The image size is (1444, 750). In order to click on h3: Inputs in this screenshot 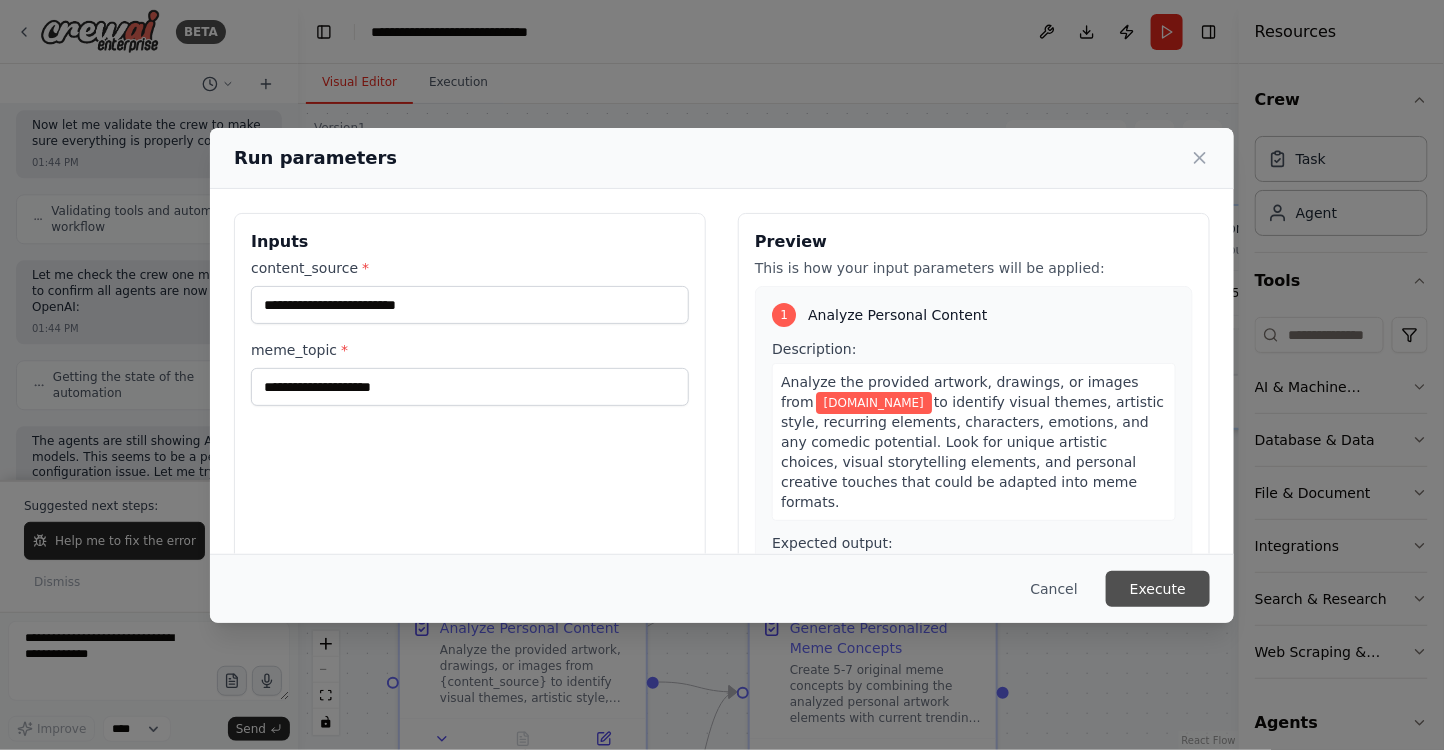, I will do `click(470, 242)`.